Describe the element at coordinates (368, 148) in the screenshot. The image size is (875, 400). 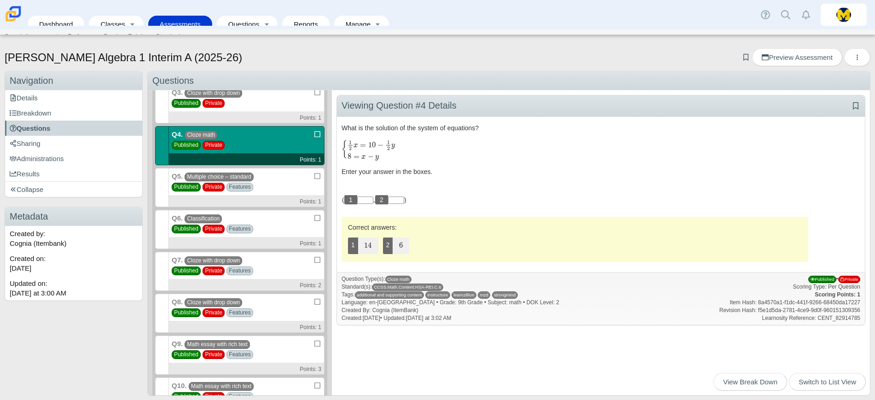
I see `mjx-container: StartLayout Enlarged left brace 1st Row one half x equals 10 minus one half y 2nd Row 8 equals x ...` at that location.